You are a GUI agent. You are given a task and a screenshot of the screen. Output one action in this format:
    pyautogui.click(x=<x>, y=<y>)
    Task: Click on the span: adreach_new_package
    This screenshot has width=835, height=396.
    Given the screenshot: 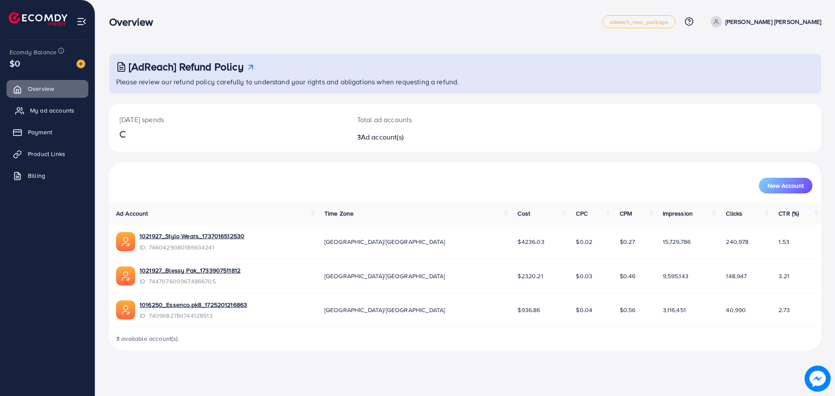 What is the action you would take?
    pyautogui.click(x=639, y=22)
    